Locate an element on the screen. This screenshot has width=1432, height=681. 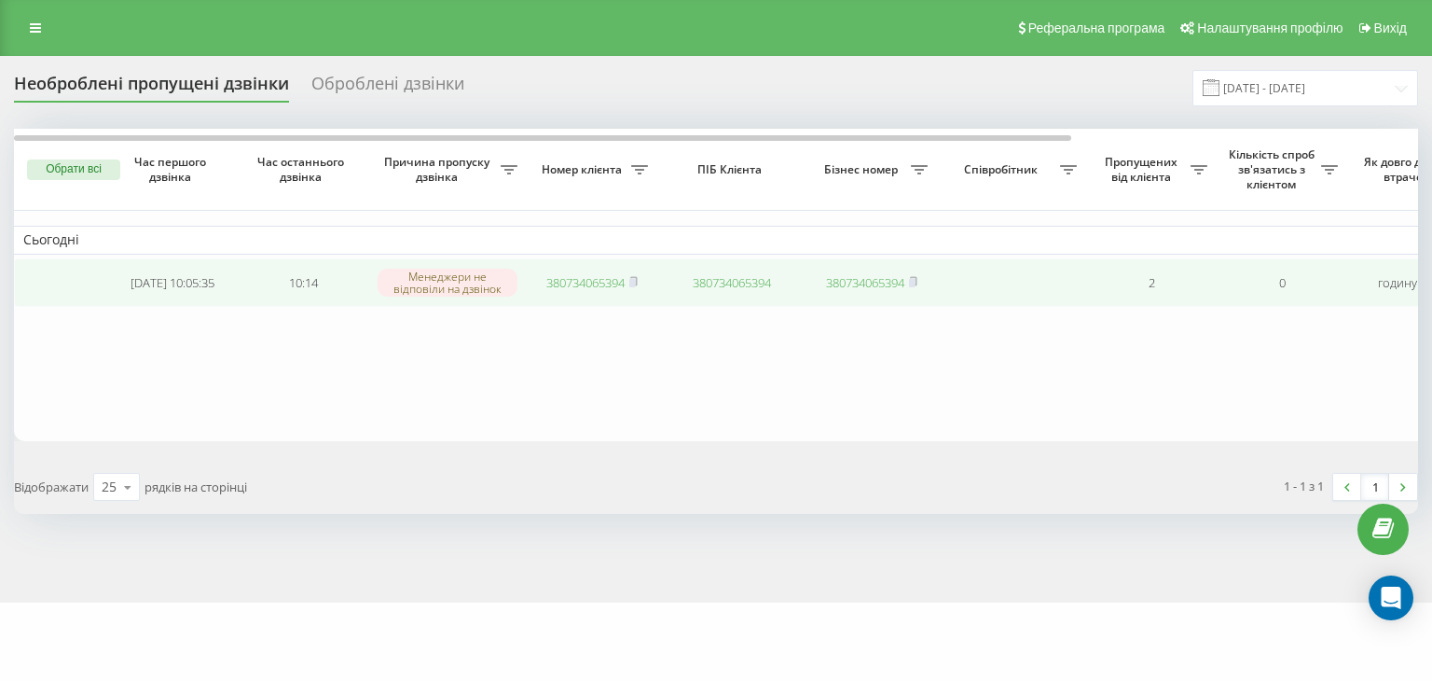
span: рядків на сторінці is located at coordinates (196, 487).